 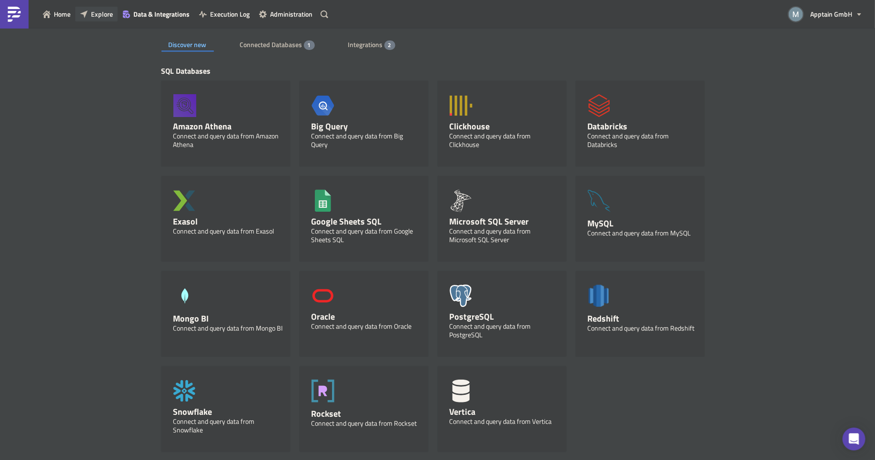 I want to click on div: Vertica, so click(x=504, y=412).